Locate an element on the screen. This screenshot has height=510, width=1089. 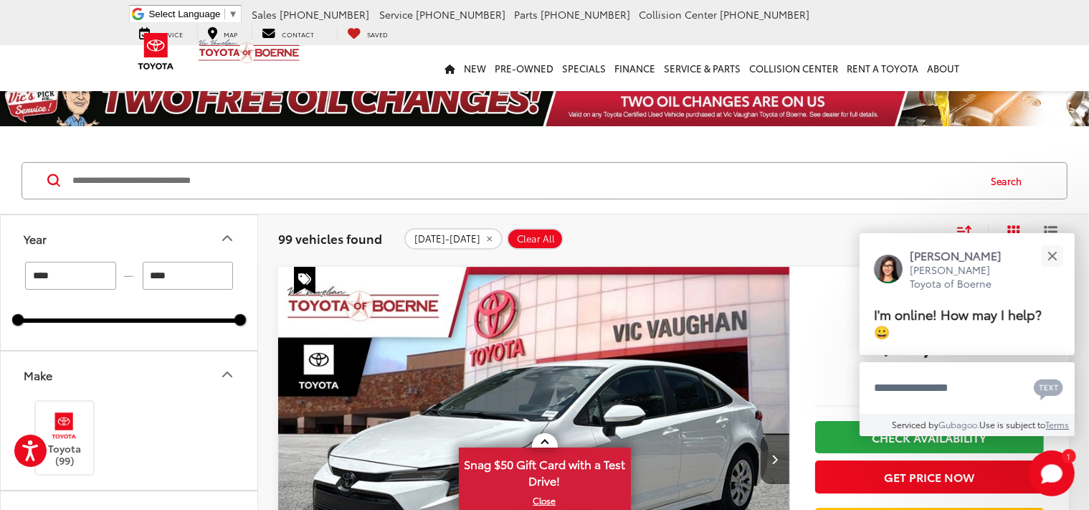
input: minimum is located at coordinates (70, 275).